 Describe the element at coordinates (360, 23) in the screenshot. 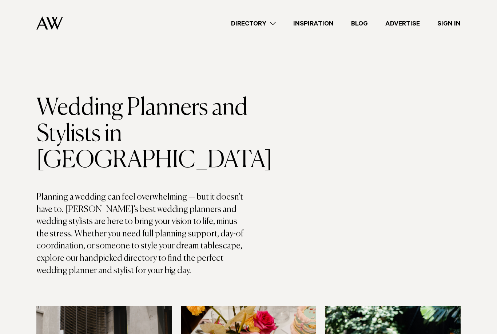

I see `a: Blog` at that location.